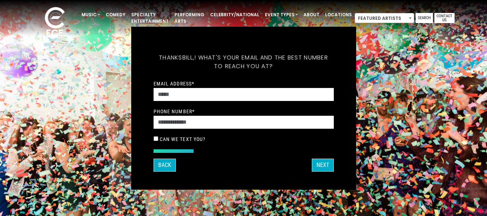 The height and width of the screenshot is (216, 487). I want to click on a: Search, so click(424, 18).